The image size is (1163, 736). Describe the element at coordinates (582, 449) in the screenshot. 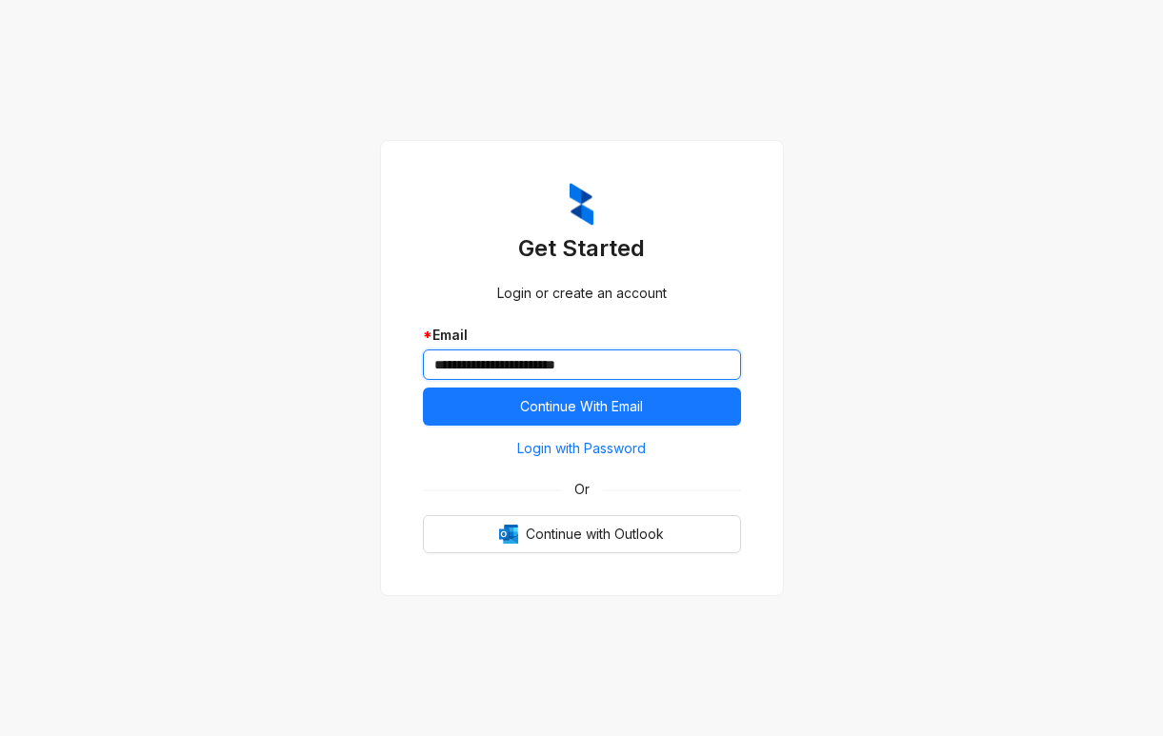

I see `button: Login with Password` at that location.